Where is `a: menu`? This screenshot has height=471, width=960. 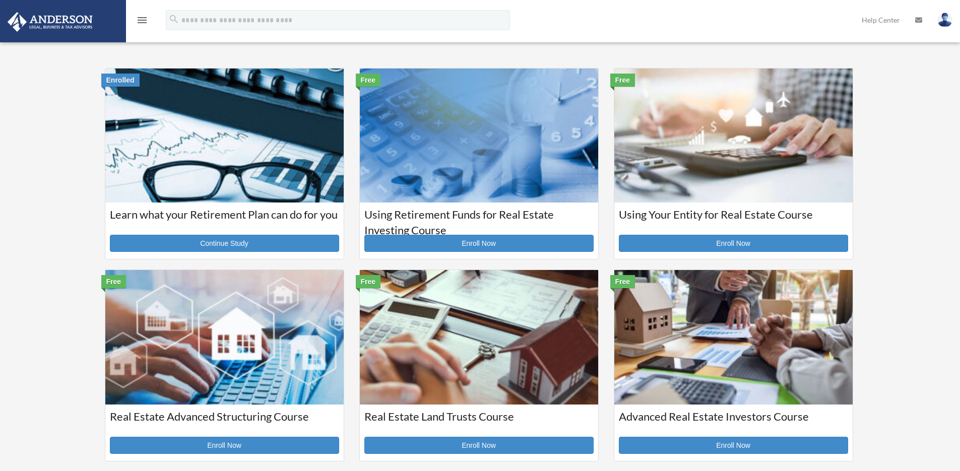 a: menu is located at coordinates (142, 22).